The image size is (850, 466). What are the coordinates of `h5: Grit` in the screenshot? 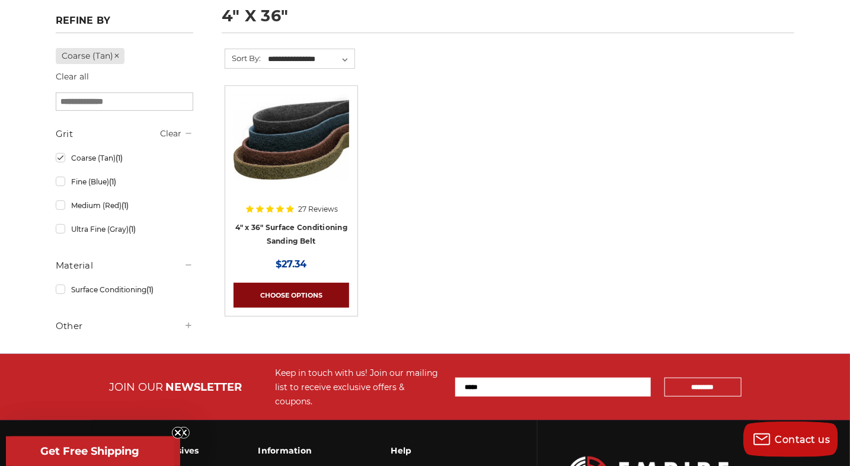 It's located at (124, 134).